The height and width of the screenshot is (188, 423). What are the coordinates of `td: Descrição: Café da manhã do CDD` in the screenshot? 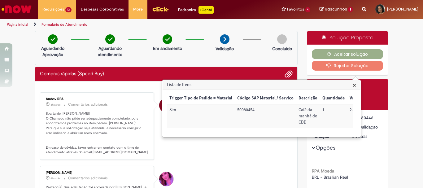 It's located at (308, 116).